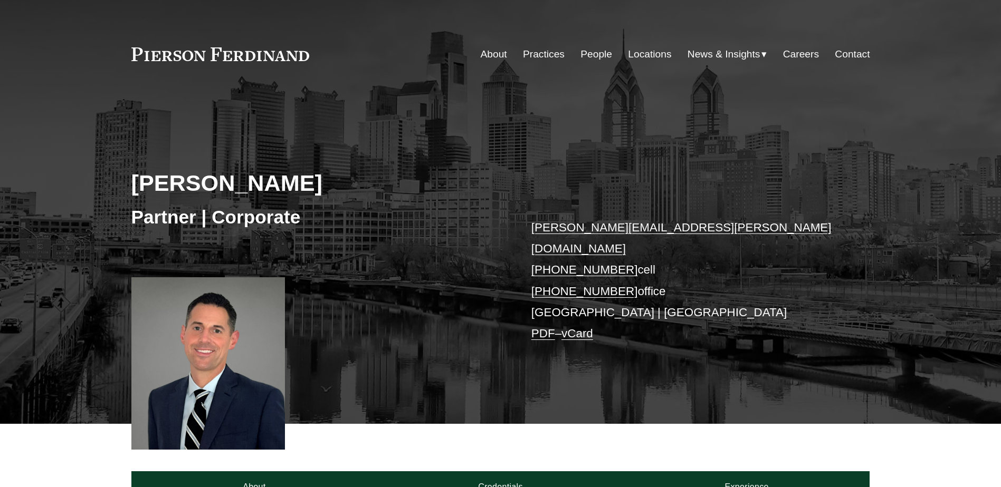  Describe the element at coordinates (543, 54) in the screenshot. I see `a: Practices` at that location.